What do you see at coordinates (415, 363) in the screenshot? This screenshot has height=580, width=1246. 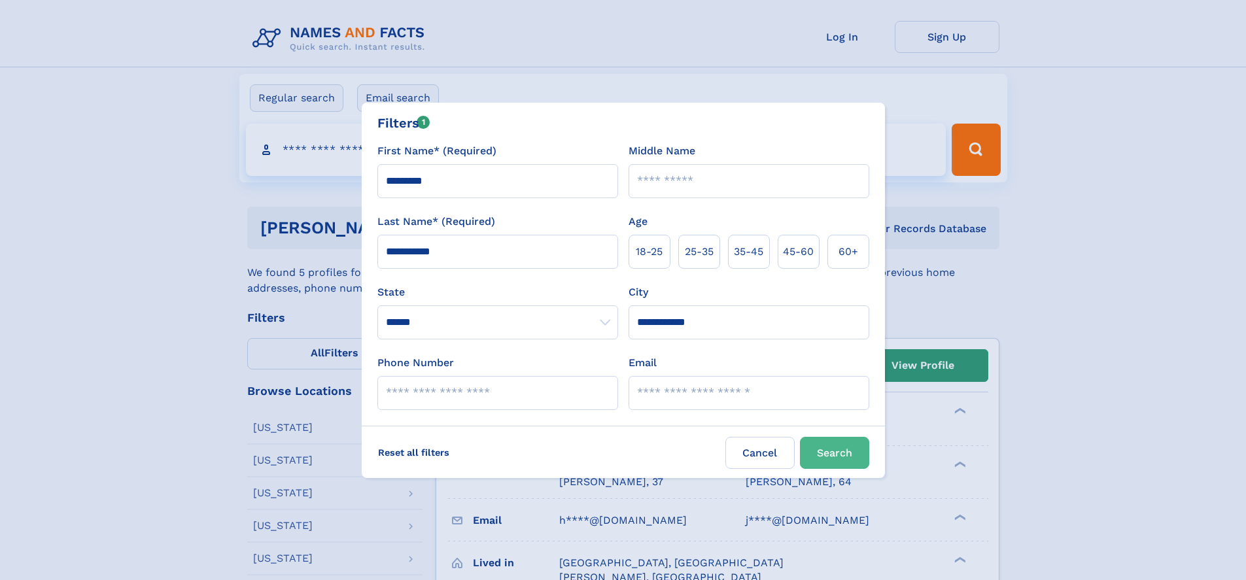 I see `label: Phone Number` at bounding box center [415, 363].